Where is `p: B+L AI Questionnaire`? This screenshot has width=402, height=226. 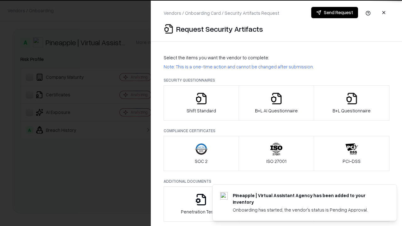
p: B+L AI Questionnaire is located at coordinates (277, 111).